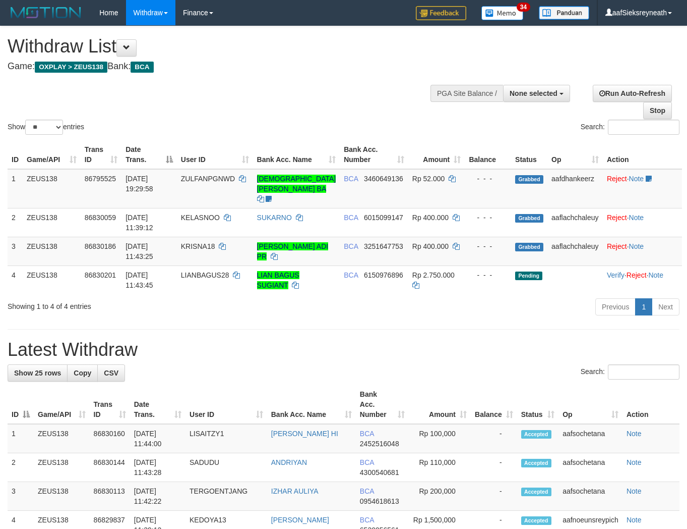 This screenshot has width=687, height=529. What do you see at coordinates (530, 154) in the screenshot?
I see `th: Status` at bounding box center [530, 154].